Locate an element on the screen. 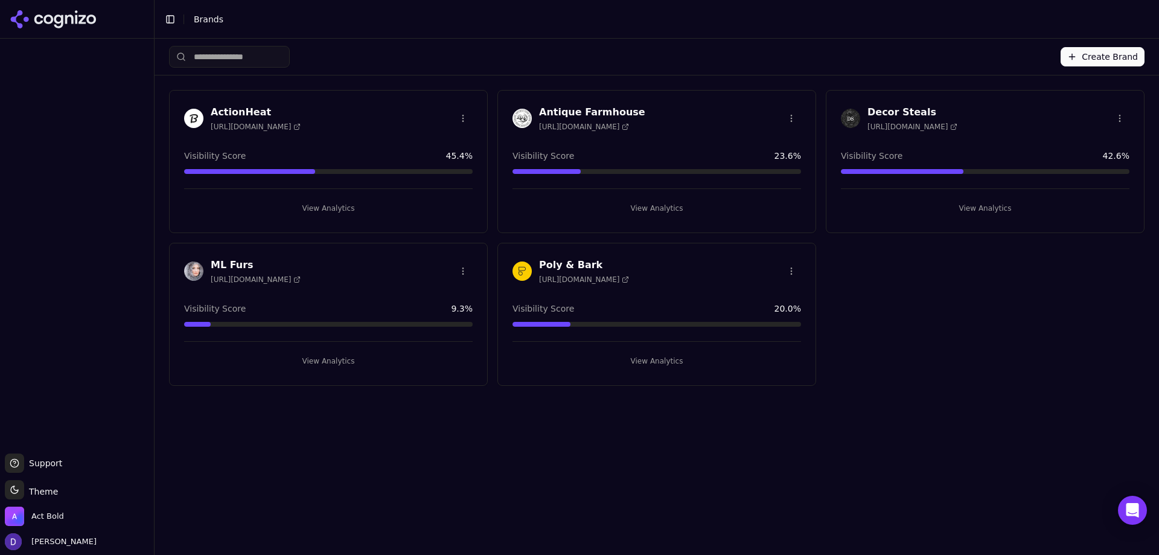  img: ActionHeat is located at coordinates (194, 118).